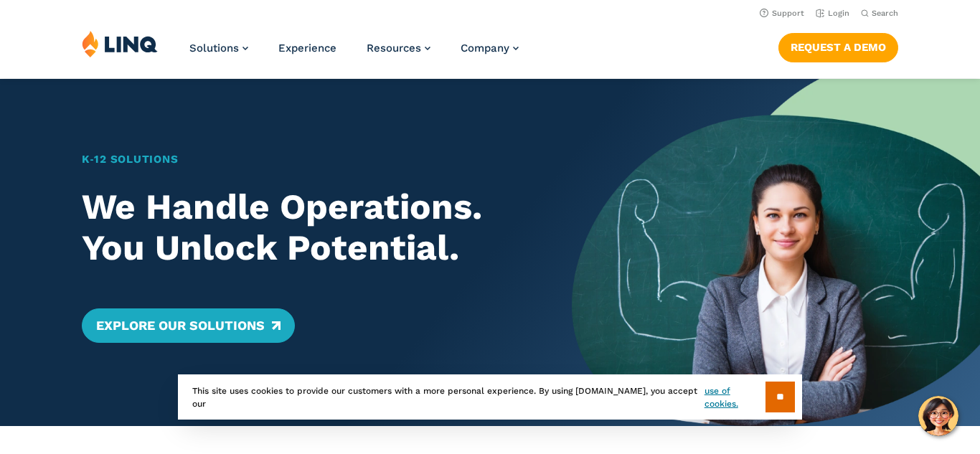 The width and height of the screenshot is (980, 454). Describe the element at coordinates (188, 326) in the screenshot. I see `a: Explore Our Solutions` at that location.